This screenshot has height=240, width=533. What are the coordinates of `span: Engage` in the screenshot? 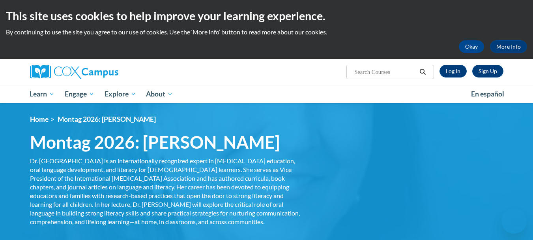 It's located at (79, 94).